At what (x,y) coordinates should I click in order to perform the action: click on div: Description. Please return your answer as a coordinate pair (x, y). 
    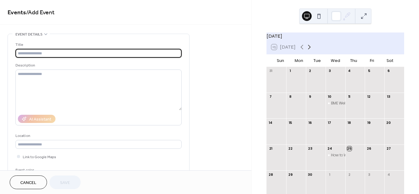
    Looking at the image, I should click on (98, 65).